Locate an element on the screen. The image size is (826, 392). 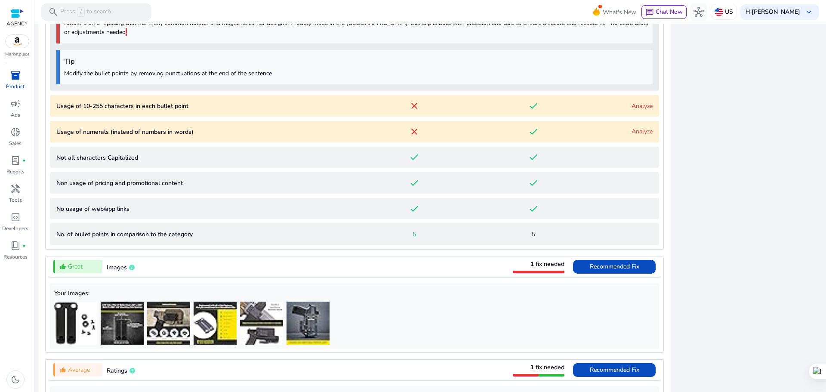
p: Product is located at coordinates (15, 86).